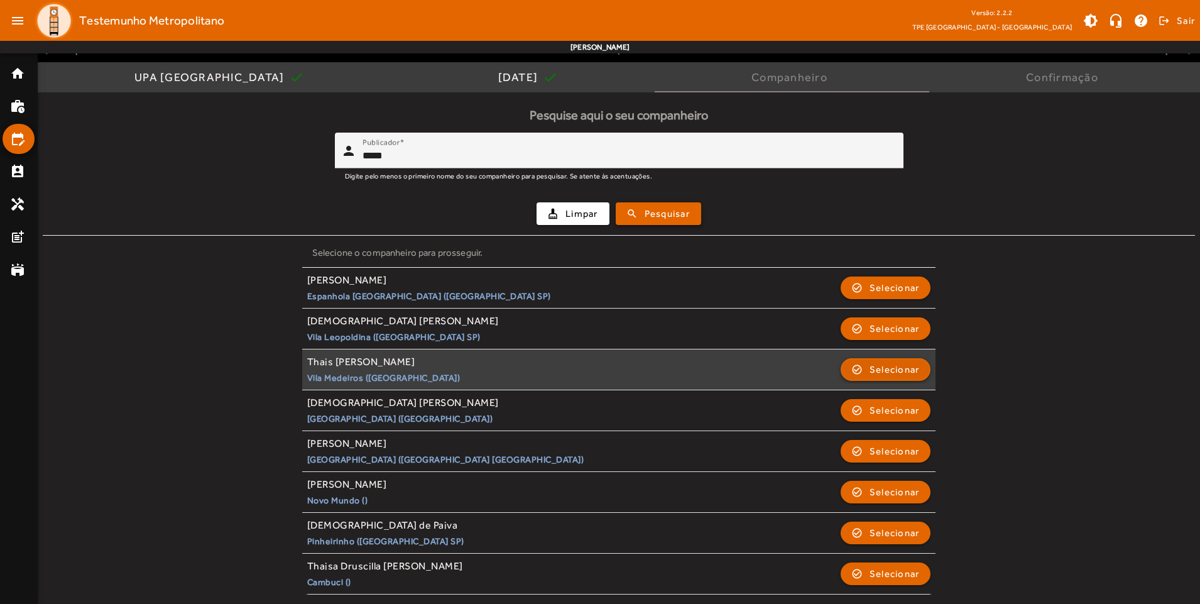  Describe the element at coordinates (667, 214) in the screenshot. I see `span: Pesquisar` at that location.